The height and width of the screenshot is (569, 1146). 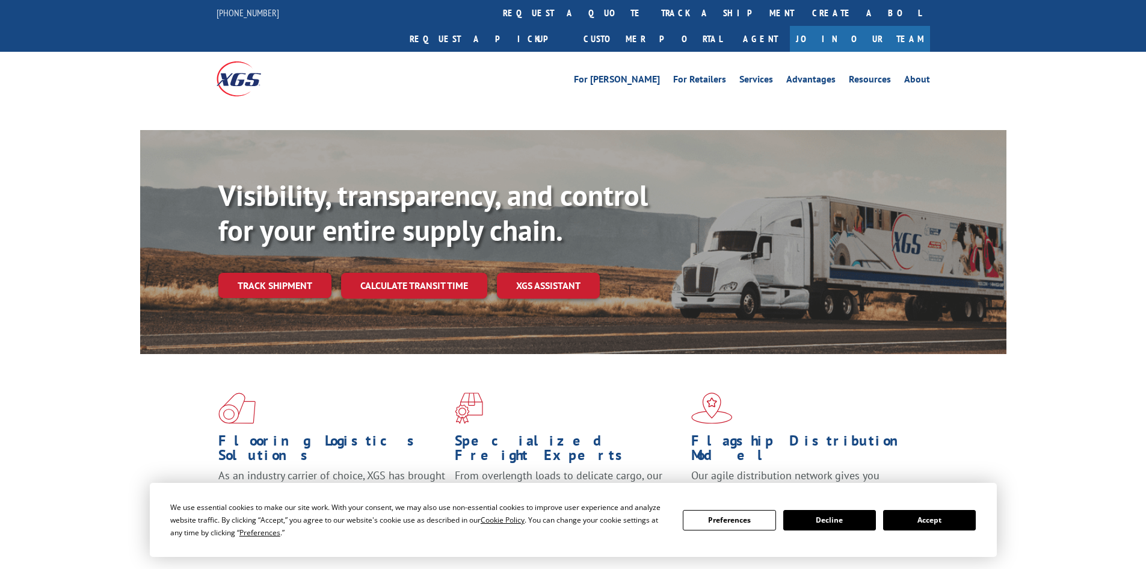 What do you see at coordinates (569, 495) in the screenshot?
I see `p: From overlength loads to delicate cargo, our experienced staff knows the best way to move your fr...` at bounding box center [569, 495].